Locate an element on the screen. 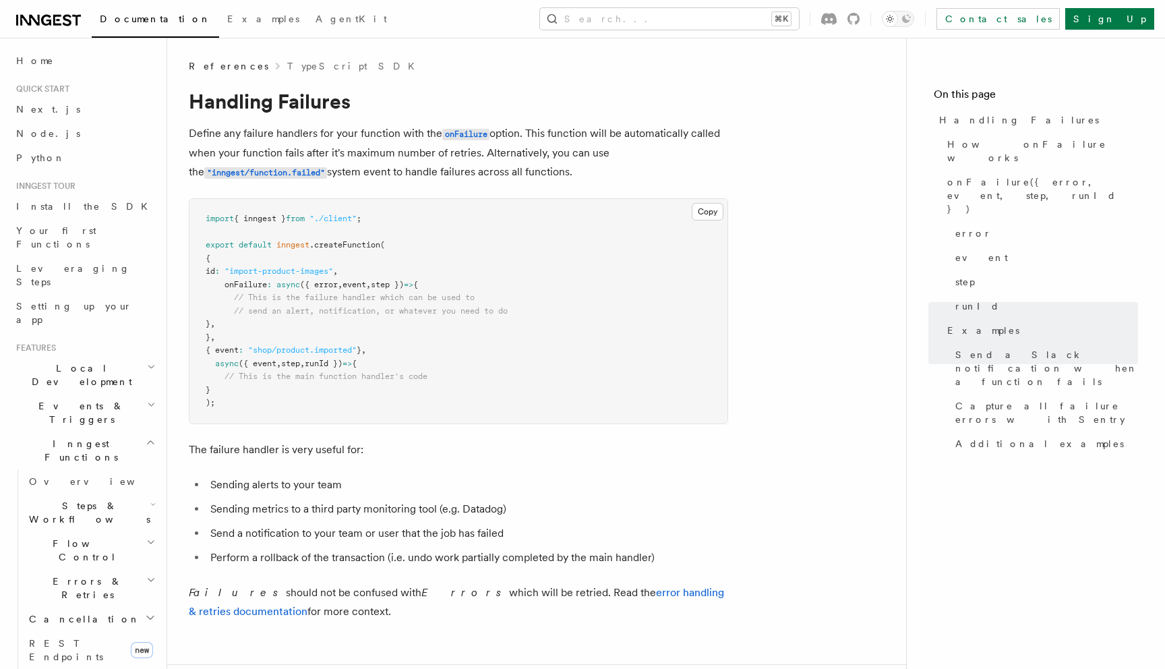 The height and width of the screenshot is (669, 1165). span: Documentation is located at coordinates (155, 19).